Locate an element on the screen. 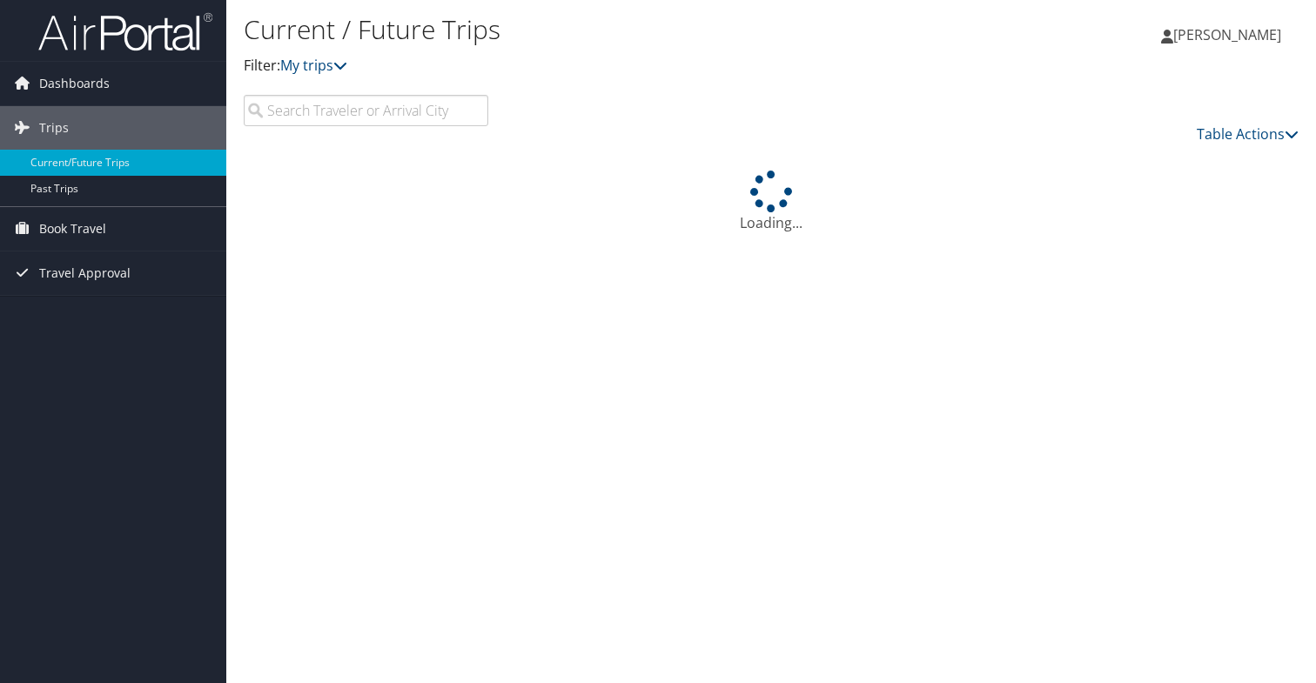 This screenshot has height=683, width=1316. a: Table Actions is located at coordinates (1247, 134).